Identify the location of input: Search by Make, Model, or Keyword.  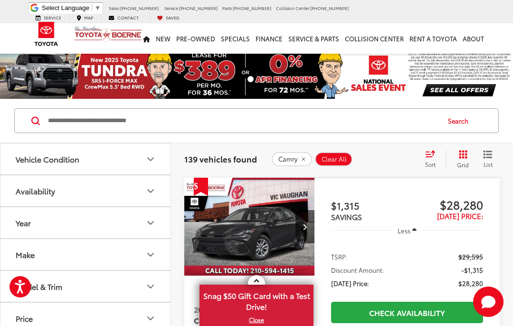
(243, 121).